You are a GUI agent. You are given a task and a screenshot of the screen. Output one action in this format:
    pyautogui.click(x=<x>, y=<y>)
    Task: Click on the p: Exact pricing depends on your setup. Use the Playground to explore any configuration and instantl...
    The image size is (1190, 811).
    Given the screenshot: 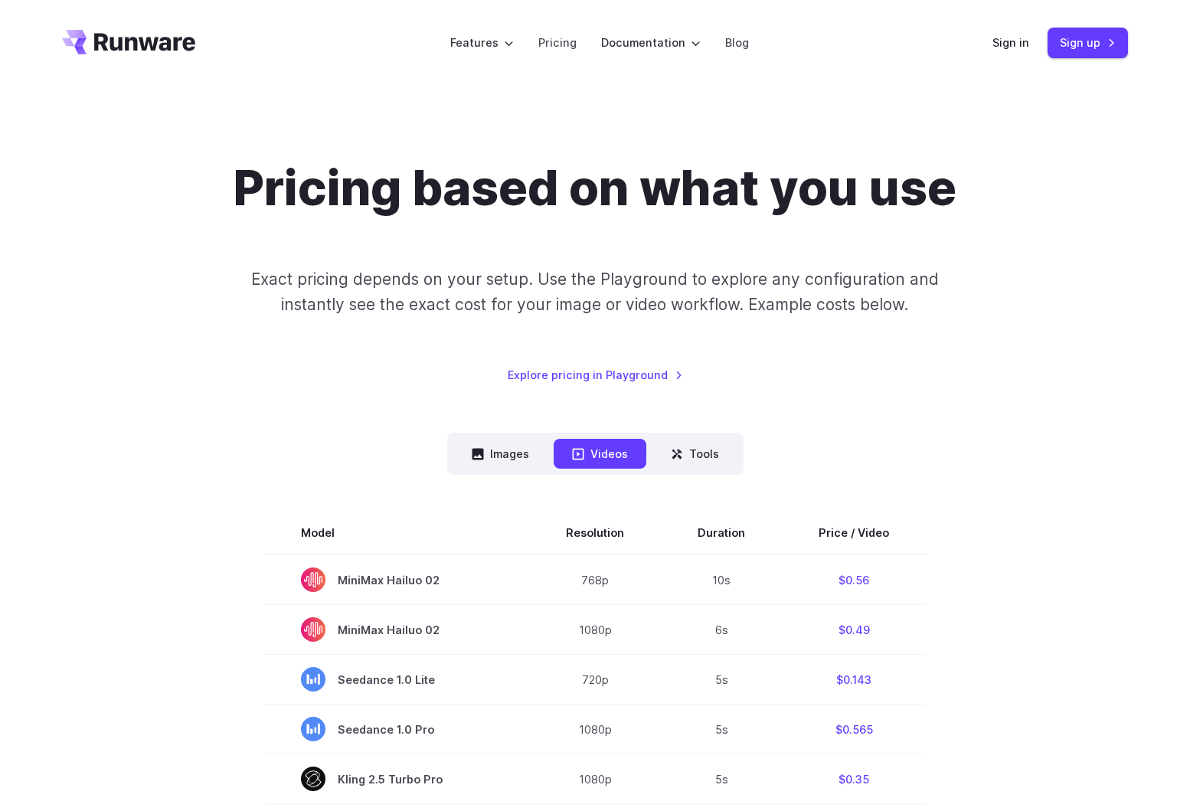 What is the action you would take?
    pyautogui.click(x=595, y=292)
    